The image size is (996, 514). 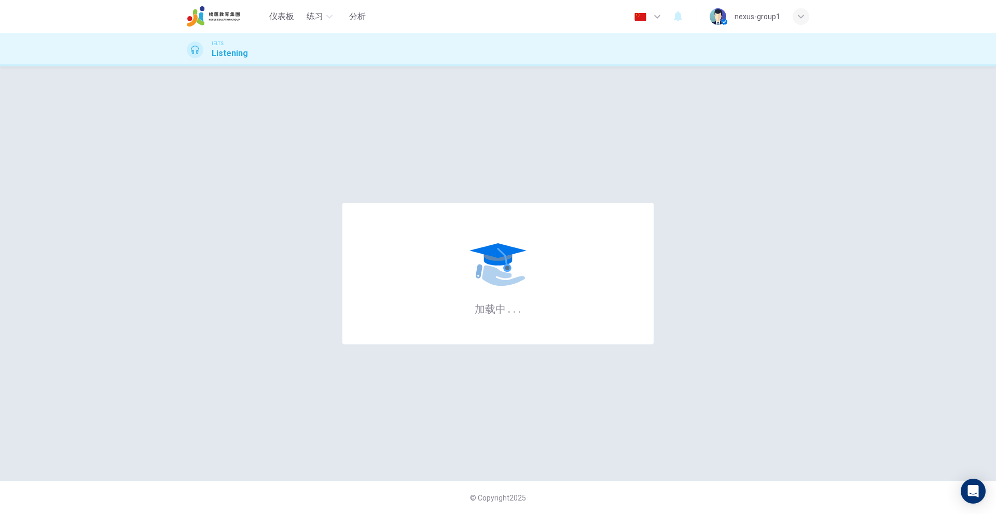 What do you see at coordinates (282, 17) in the screenshot?
I see `span: 仪表板` at bounding box center [282, 17].